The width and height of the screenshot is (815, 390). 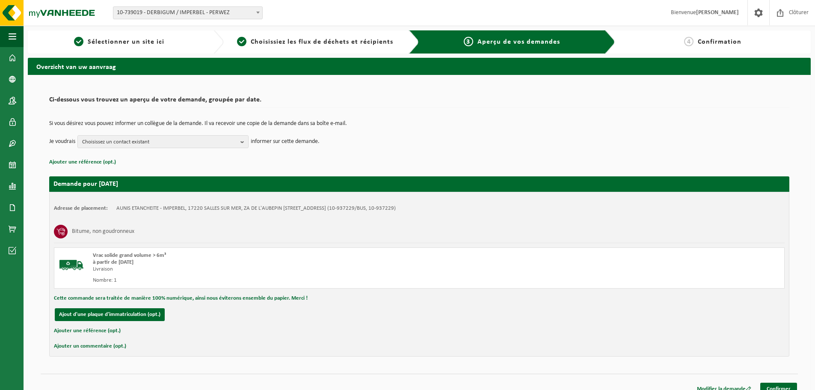 What do you see at coordinates (315, 42) in the screenshot?
I see `a: 2Choisissiez les flux de déchets et récipients` at bounding box center [315, 42].